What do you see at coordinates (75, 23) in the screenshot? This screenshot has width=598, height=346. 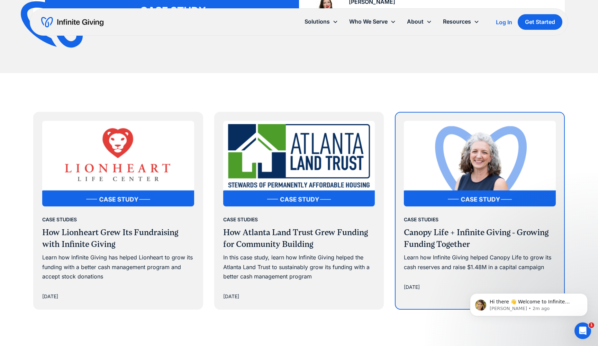 I see `p: Hi there 👋 Welcome to Infinite Giving. If you have any questions, just reply to this message. [GE...` at bounding box center [75, 23].